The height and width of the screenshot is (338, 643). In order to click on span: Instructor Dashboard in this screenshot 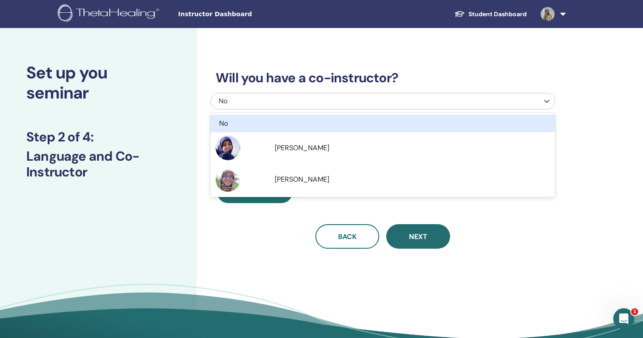, I will do `click(244, 14)`.